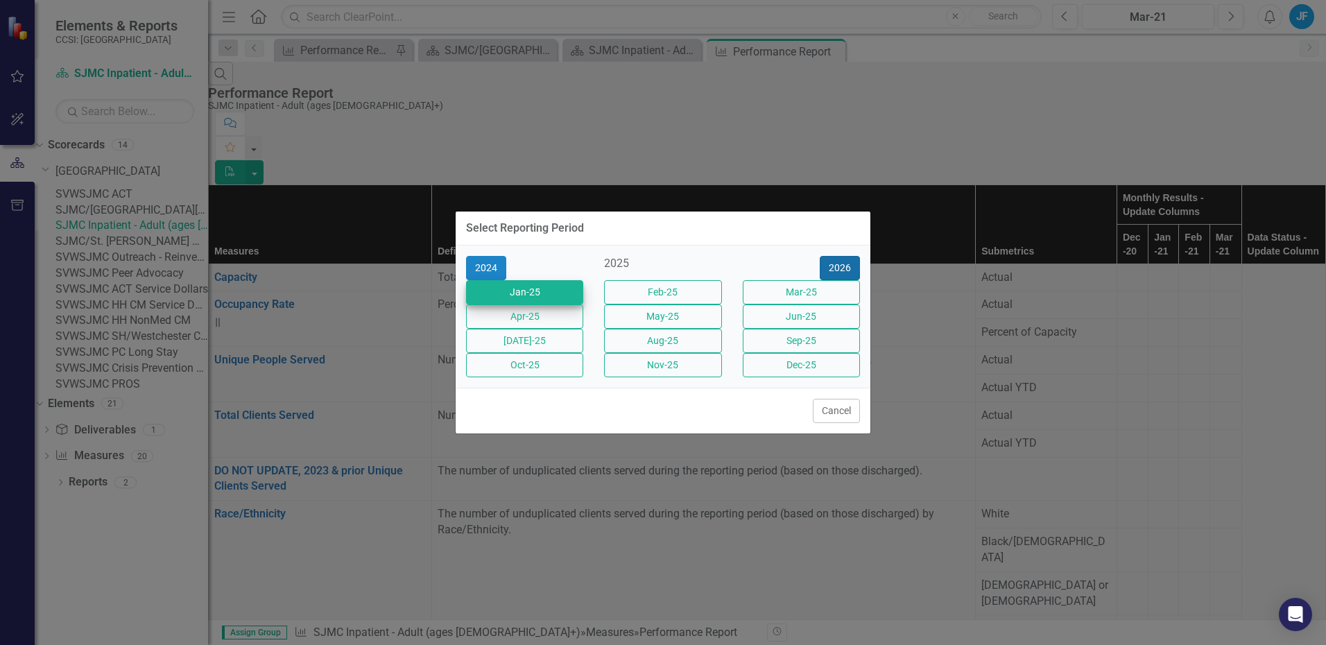 The image size is (1326, 645). What do you see at coordinates (662, 341) in the screenshot?
I see `button: Aug-25` at bounding box center [662, 341].